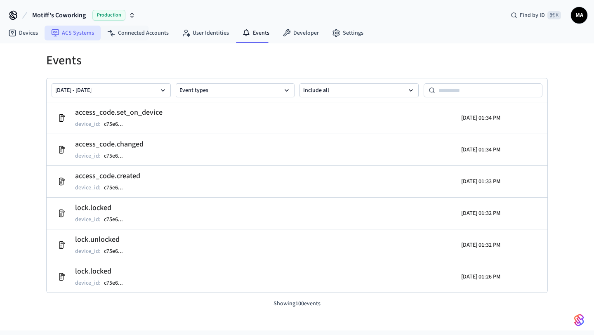 Image resolution: width=594 pixels, height=335 pixels. I want to click on img: SeamLogoGradient.69752ec5.svg, so click(580, 320).